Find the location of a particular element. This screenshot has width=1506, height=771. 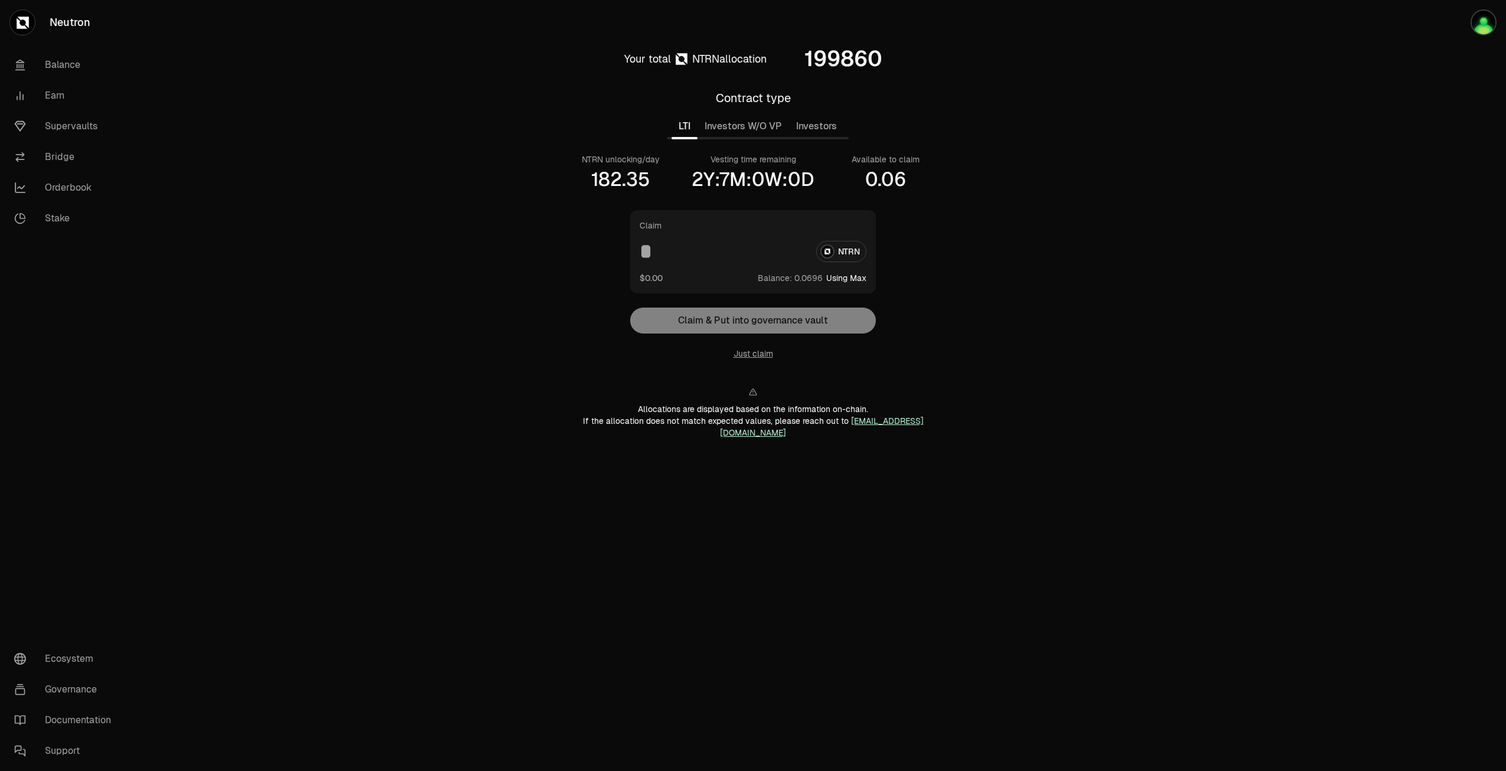

a: Orderbook is located at coordinates (66, 188).